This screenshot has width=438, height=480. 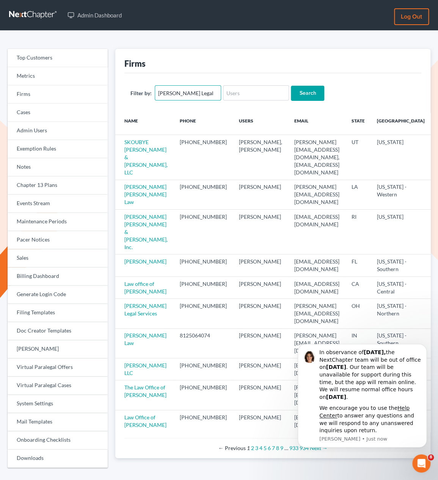 I want to click on div: Firms, so click(x=135, y=63).